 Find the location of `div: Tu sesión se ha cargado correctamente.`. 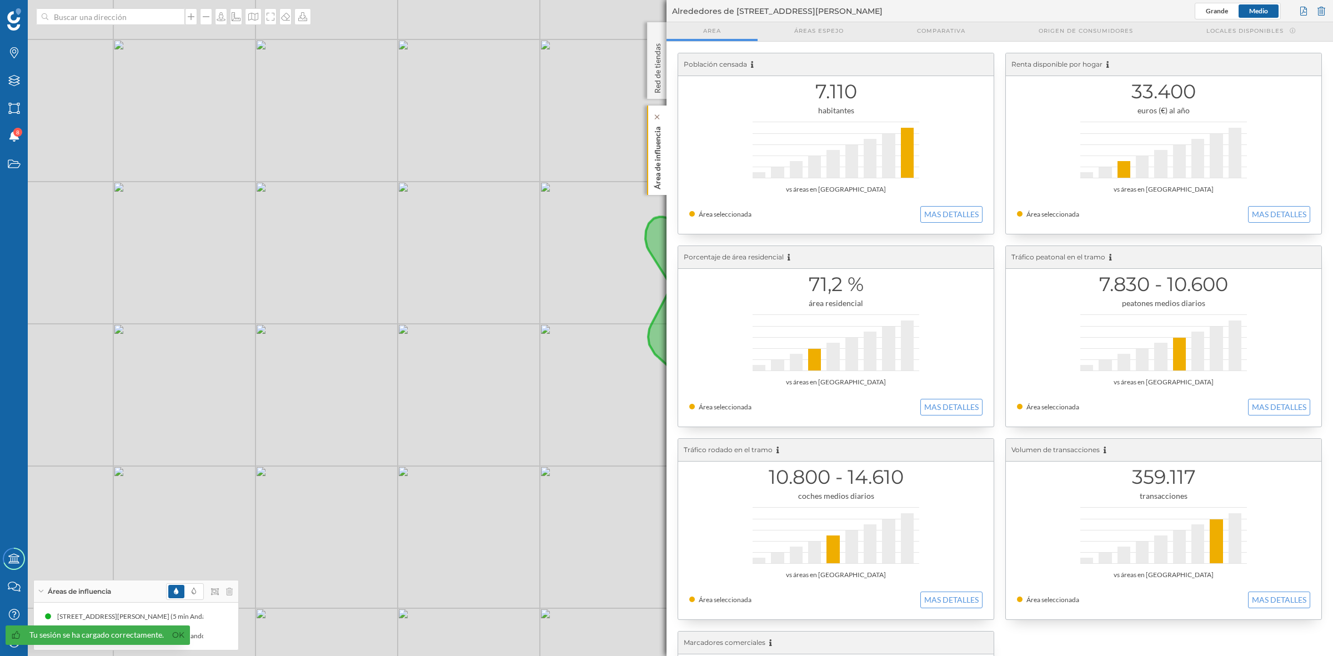

div: Tu sesión se ha cargado correctamente. is located at coordinates (97, 635).